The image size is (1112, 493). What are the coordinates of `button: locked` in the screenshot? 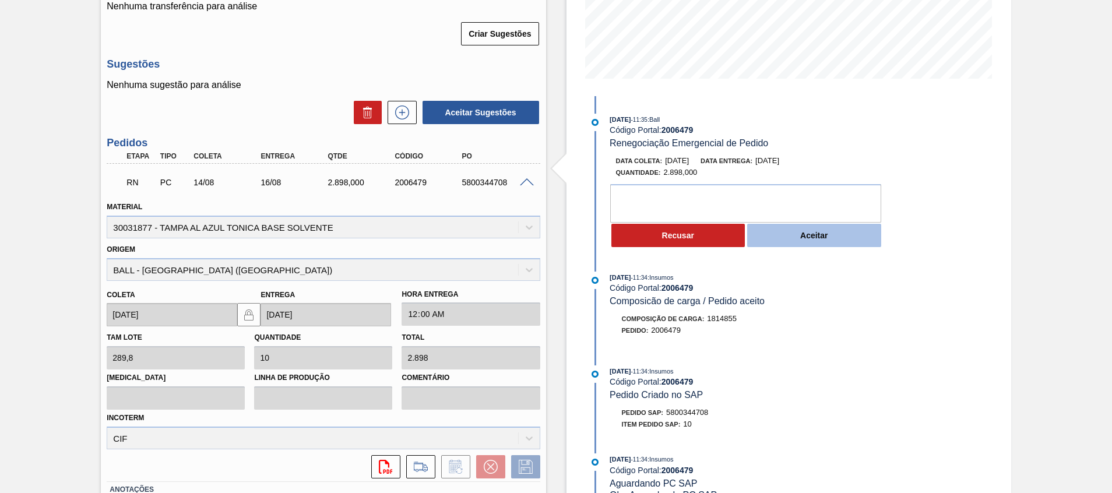 It's located at (249, 315).